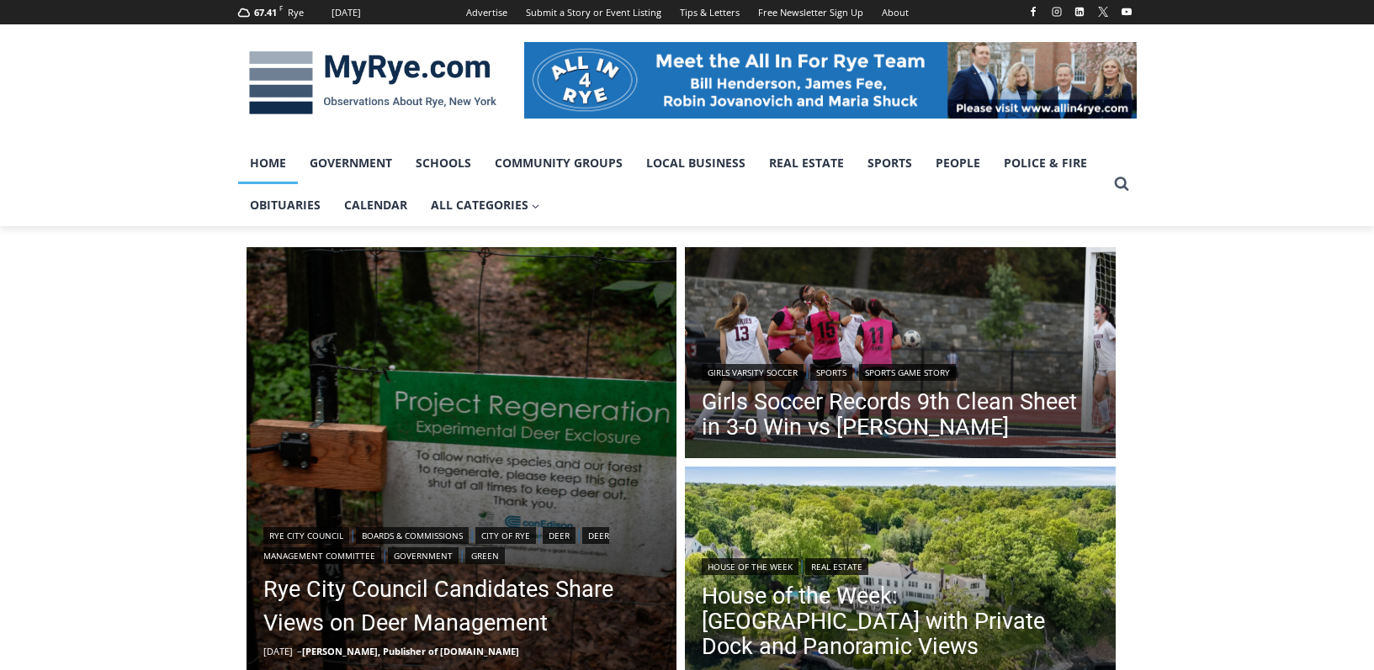 This screenshot has height=670, width=1374. I want to click on img: (PHOTO: Hannah Jachman scores a header goal on October 7, 2025, with teammates Parker Calhoun (#1..., so click(900, 355).